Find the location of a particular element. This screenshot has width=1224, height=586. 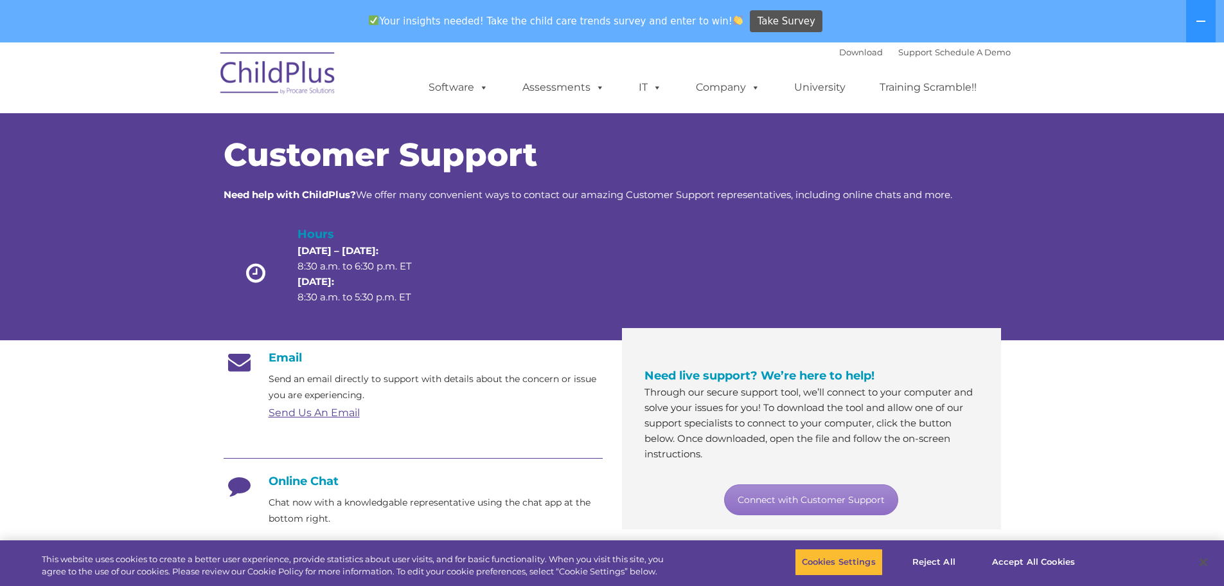

h4: Email is located at coordinates (413, 357).